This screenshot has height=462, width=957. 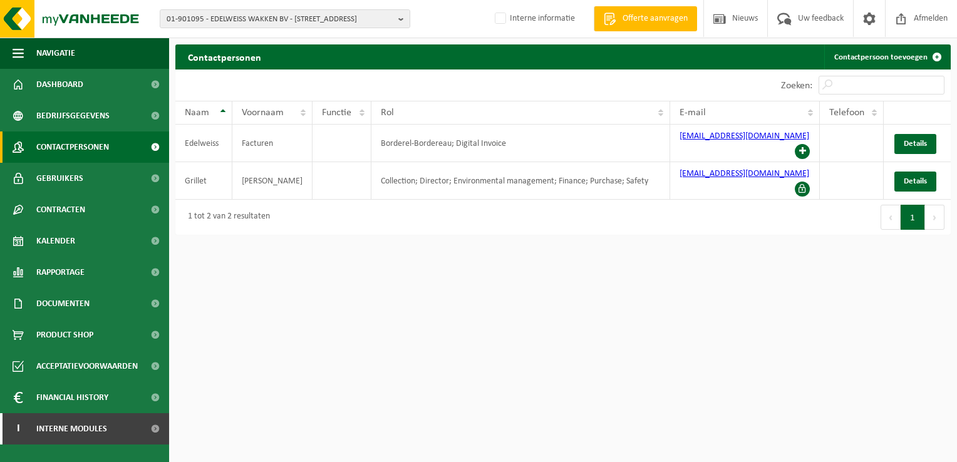 What do you see at coordinates (887, 57) in the screenshot?
I see `a: Contactpersoon toevoegen` at bounding box center [887, 57].